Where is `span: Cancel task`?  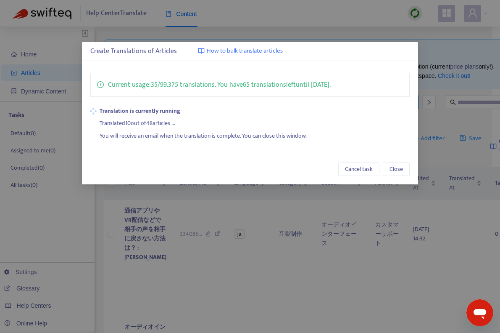 span: Cancel task is located at coordinates (359, 169).